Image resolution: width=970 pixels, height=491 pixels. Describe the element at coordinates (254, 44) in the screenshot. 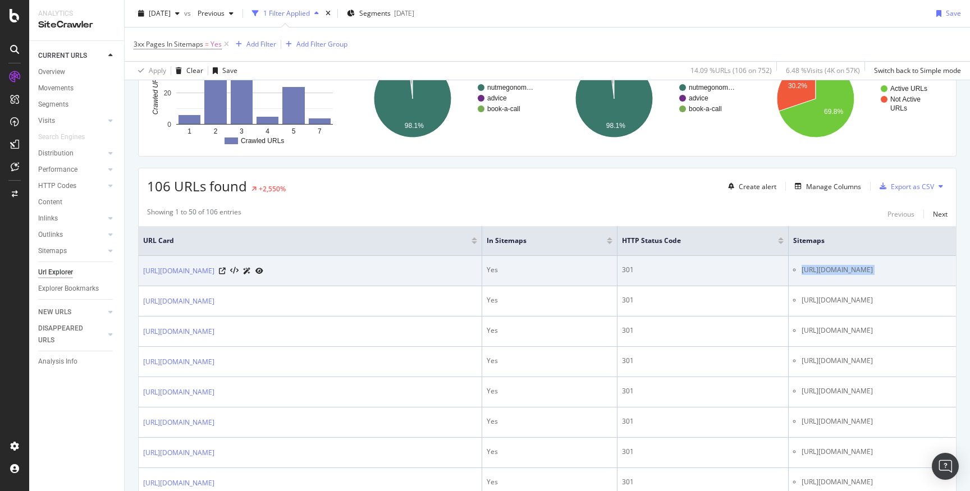

I see `button: Add Filter` at that location.